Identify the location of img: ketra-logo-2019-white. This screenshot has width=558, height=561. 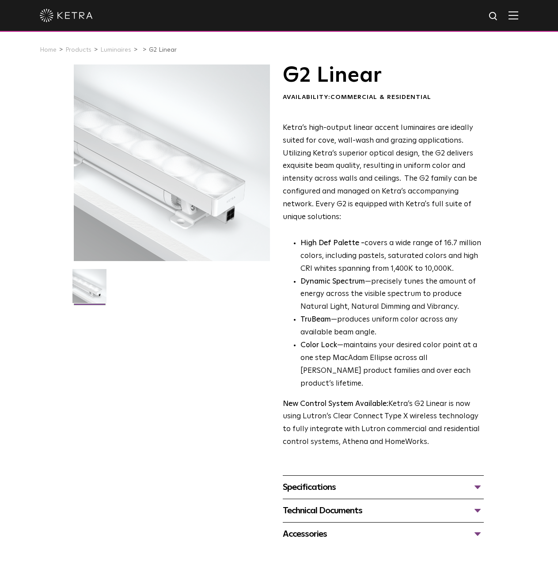
(66, 15).